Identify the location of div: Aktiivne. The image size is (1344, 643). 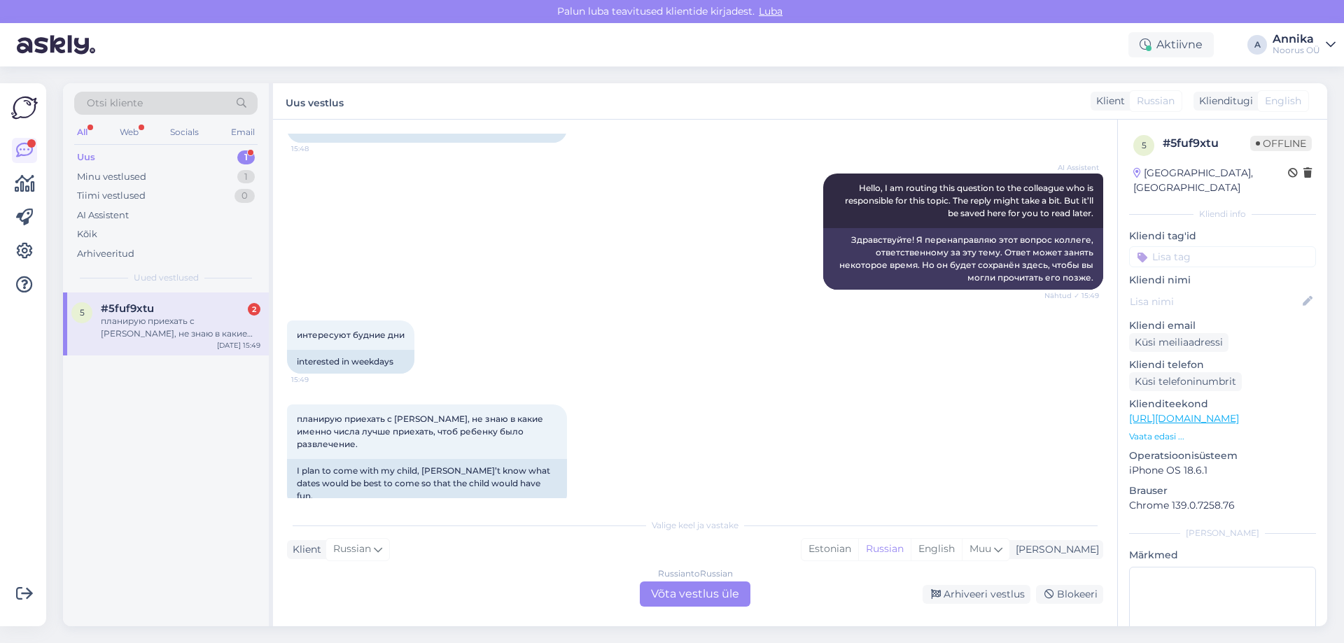
(1171, 45).